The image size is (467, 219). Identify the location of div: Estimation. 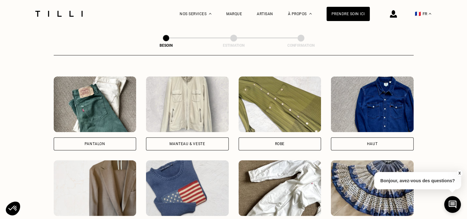
(234, 45).